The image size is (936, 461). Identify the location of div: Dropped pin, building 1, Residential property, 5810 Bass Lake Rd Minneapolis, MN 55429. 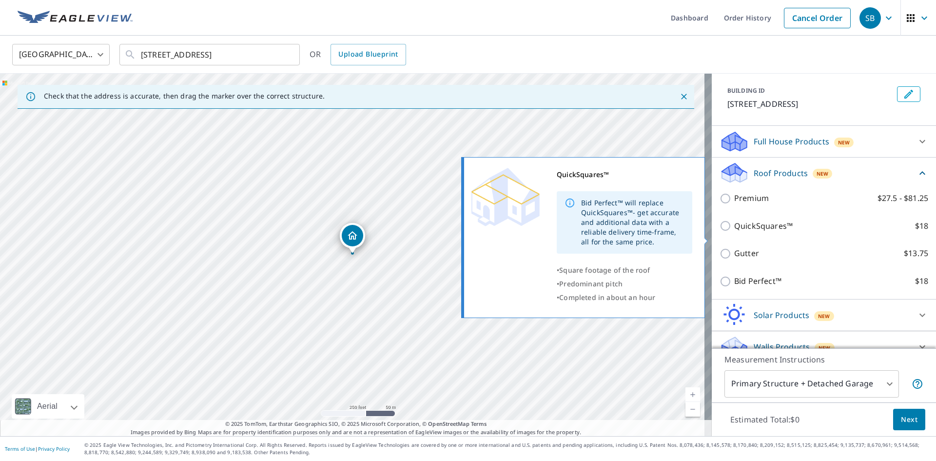
(353, 238).